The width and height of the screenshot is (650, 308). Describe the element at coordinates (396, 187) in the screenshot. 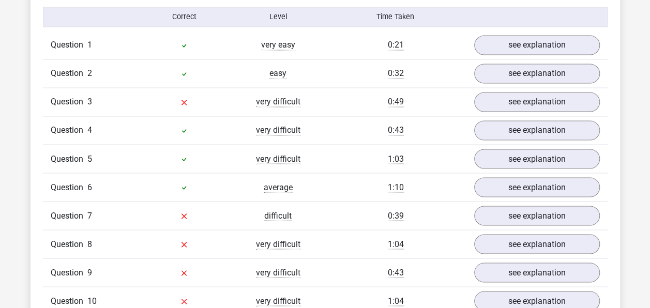

I see `span: 1:10` at that location.